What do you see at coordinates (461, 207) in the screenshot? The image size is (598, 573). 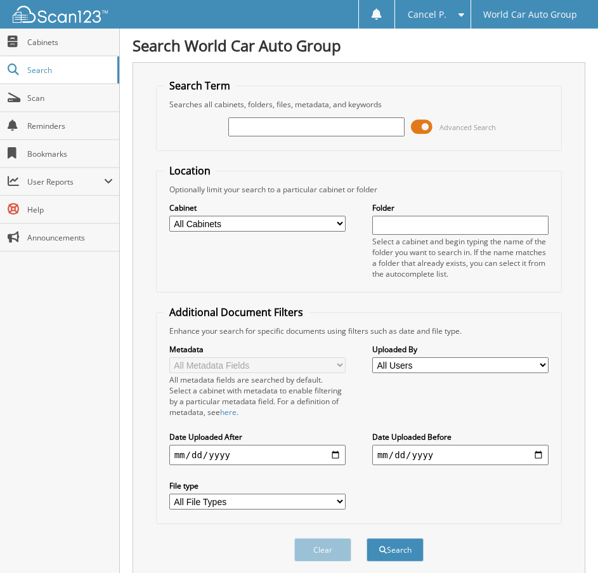 I see `label: Folder` at bounding box center [461, 207].